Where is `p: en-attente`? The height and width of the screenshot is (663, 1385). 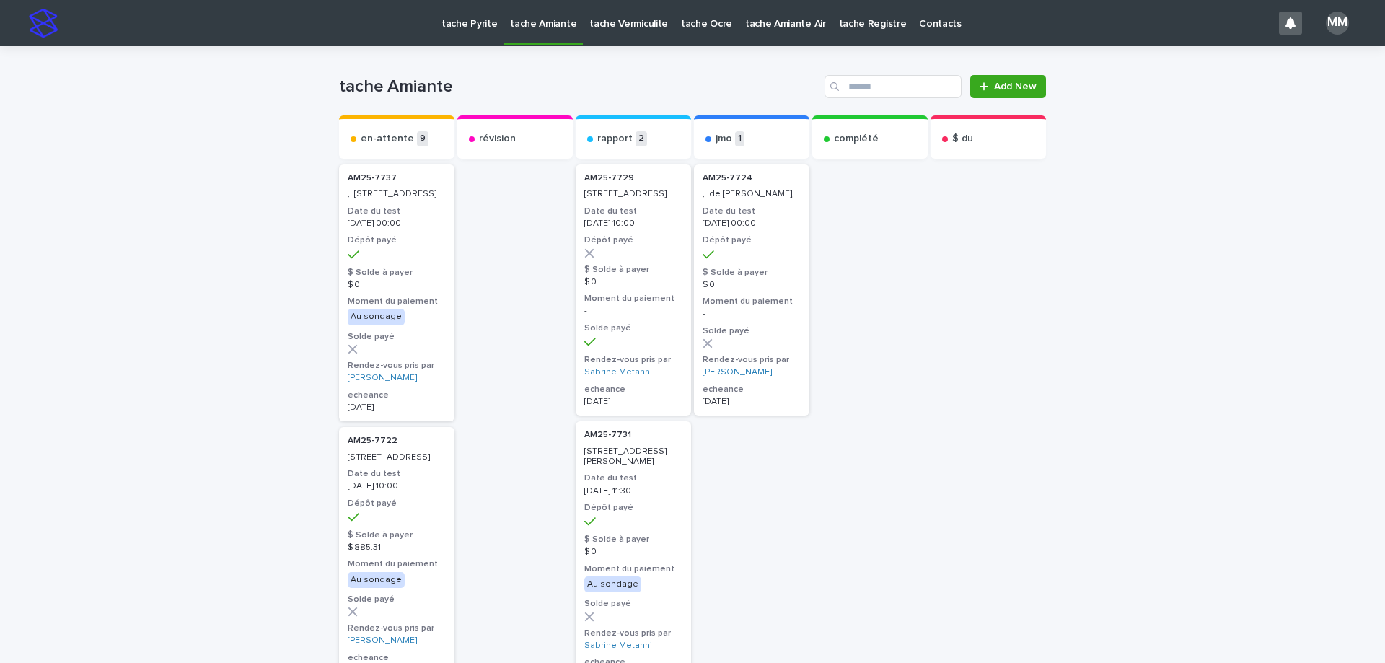 p: en-attente is located at coordinates (387, 138).